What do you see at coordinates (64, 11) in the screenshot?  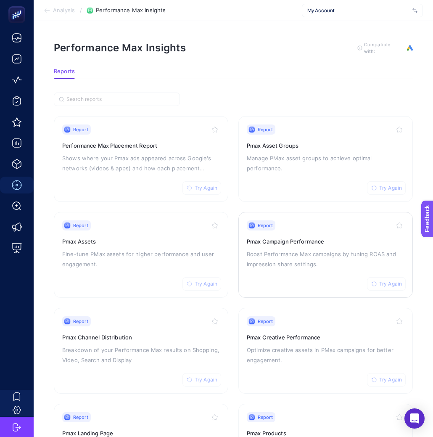 I see `span: Analysis` at bounding box center [64, 11].